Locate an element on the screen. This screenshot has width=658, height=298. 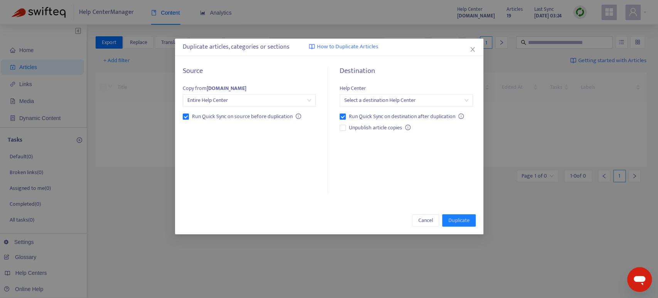
span: How to Duplicate Articles is located at coordinates (347, 47).